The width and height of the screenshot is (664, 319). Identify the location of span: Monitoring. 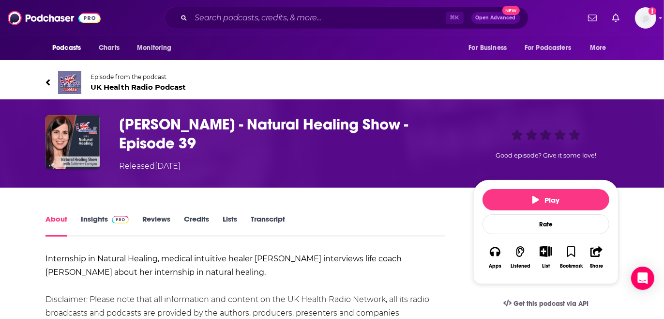
(154, 48).